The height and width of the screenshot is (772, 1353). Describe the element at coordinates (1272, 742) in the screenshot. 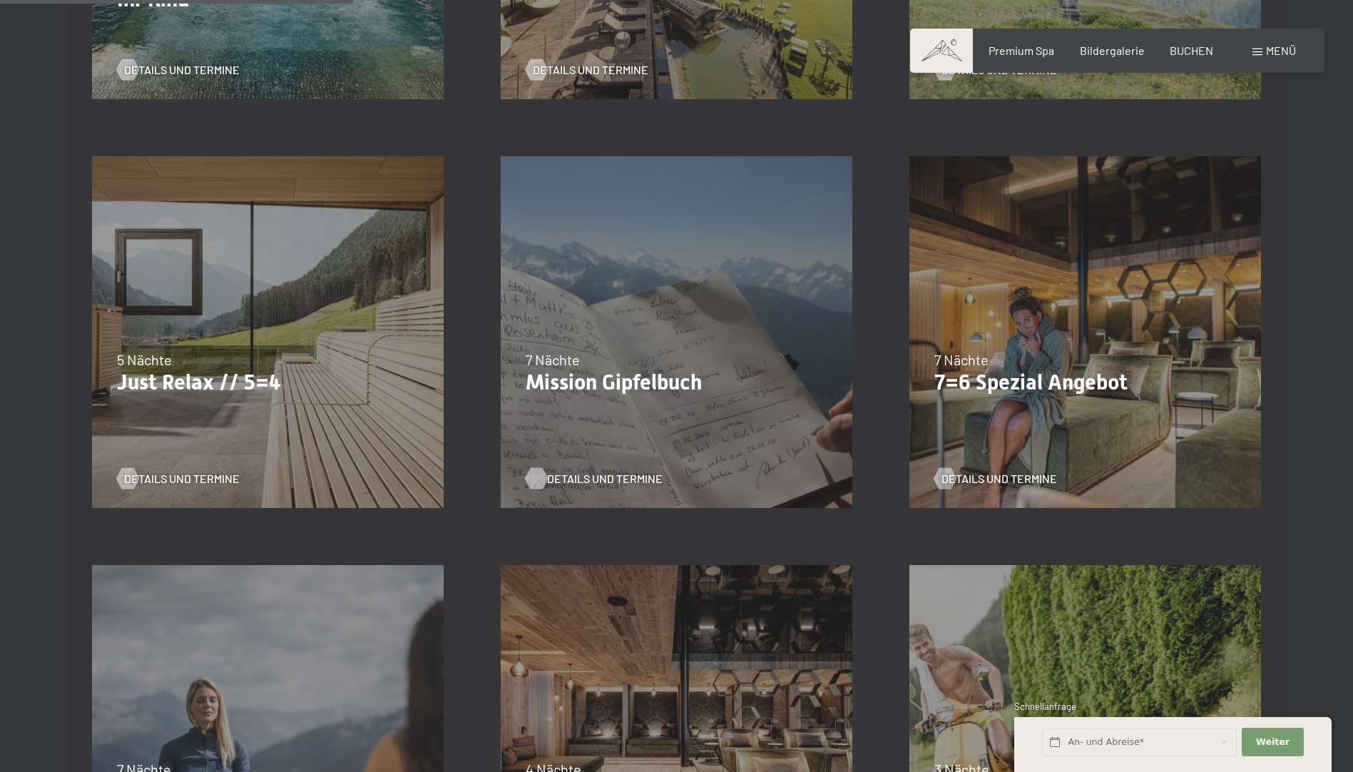

I see `span: Weiter` at that location.